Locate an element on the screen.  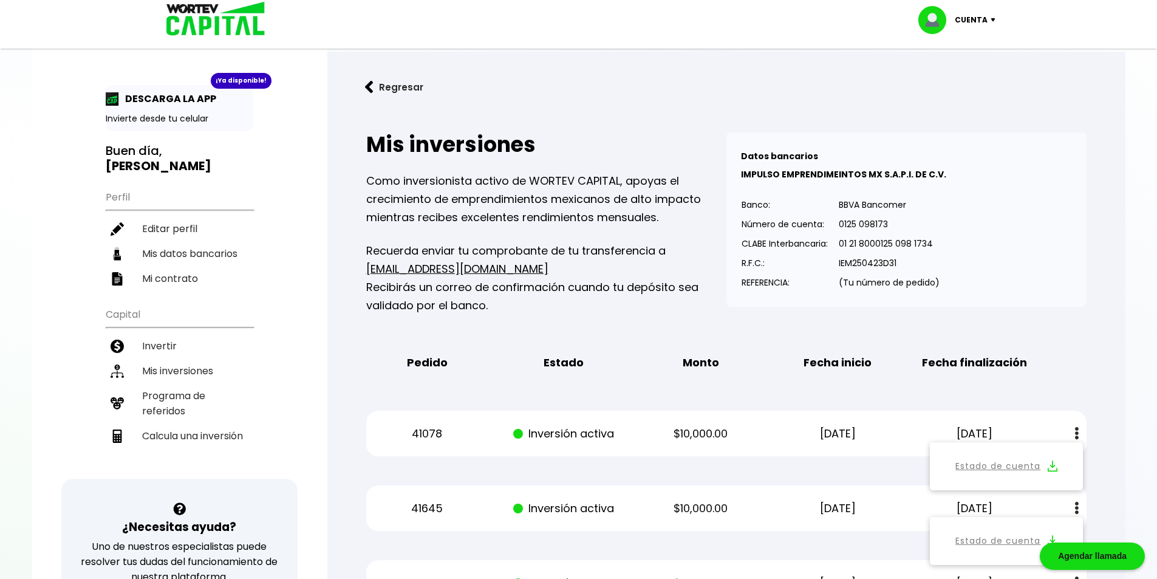
li: Mis datos bancarios is located at coordinates (179, 253).